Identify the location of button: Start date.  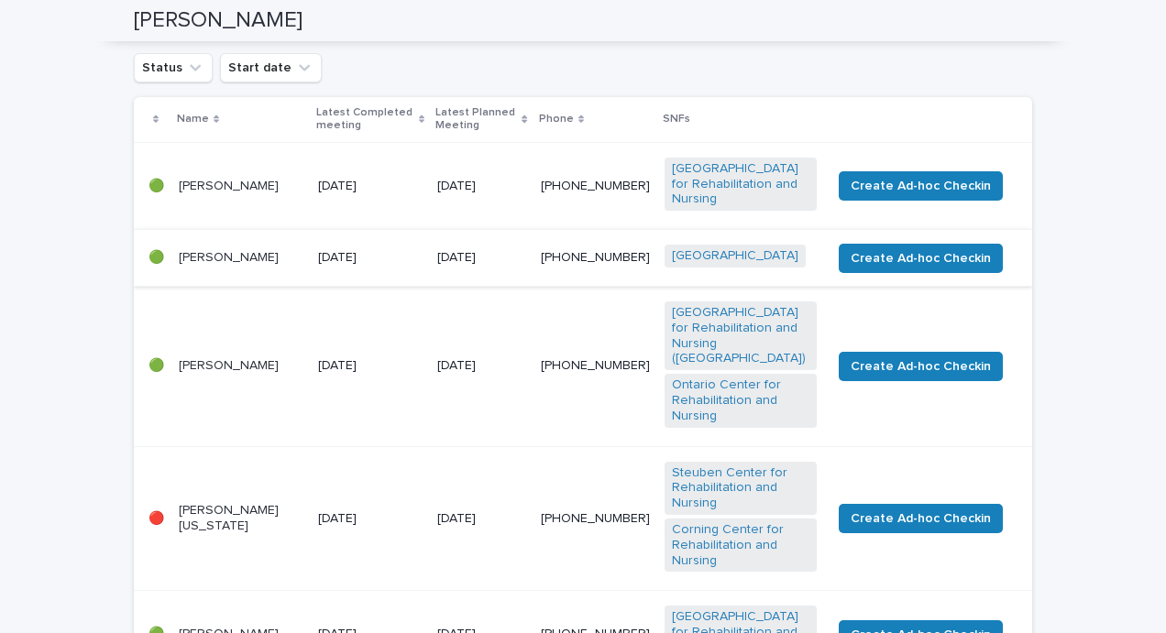
(270, 68).